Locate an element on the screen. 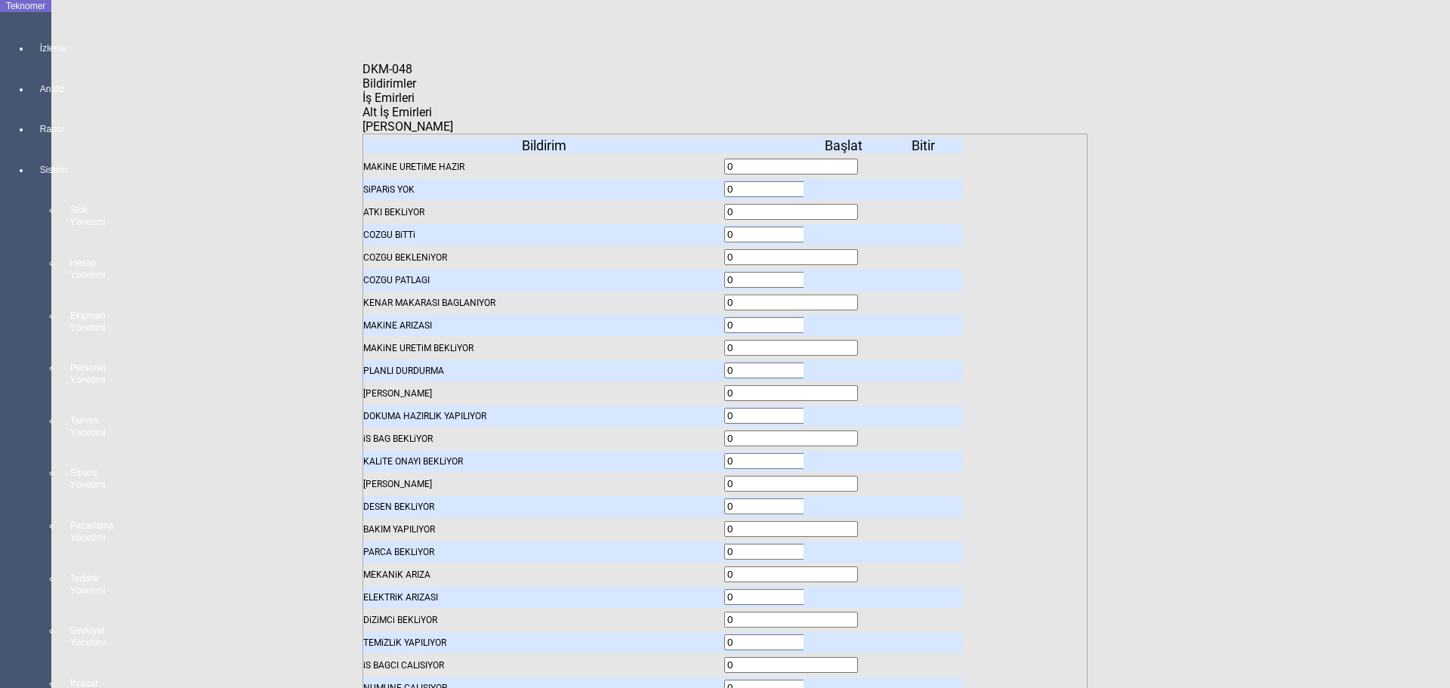 The width and height of the screenshot is (1450, 688). div: BAKIM YAPILIYOR is located at coordinates (544, 529).